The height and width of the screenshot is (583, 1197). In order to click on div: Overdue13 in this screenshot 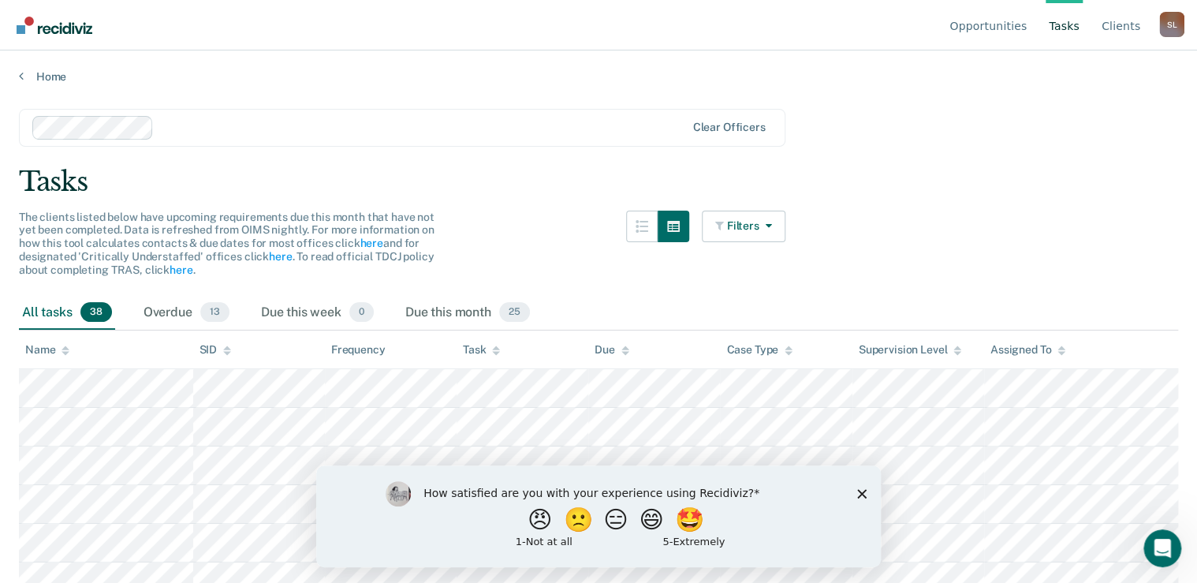, I will do `click(186, 313)`.